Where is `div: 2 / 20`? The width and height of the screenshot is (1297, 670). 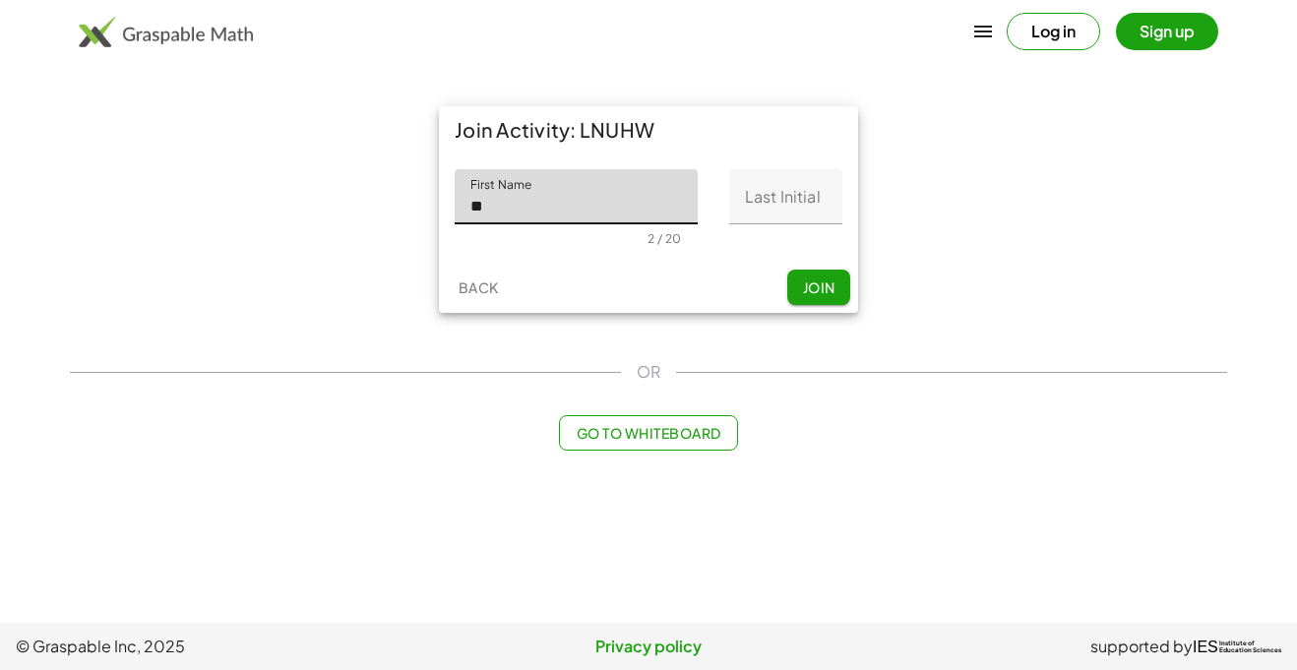 div: 2 / 20 is located at coordinates (664, 238).